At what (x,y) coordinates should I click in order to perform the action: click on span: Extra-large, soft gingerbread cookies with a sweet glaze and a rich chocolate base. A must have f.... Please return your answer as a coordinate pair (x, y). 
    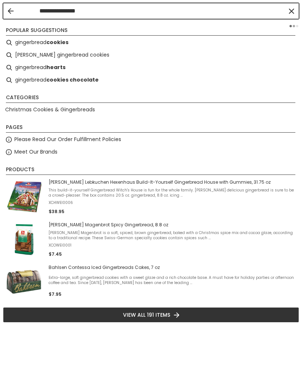
    Looking at the image, I should click on (172, 281).